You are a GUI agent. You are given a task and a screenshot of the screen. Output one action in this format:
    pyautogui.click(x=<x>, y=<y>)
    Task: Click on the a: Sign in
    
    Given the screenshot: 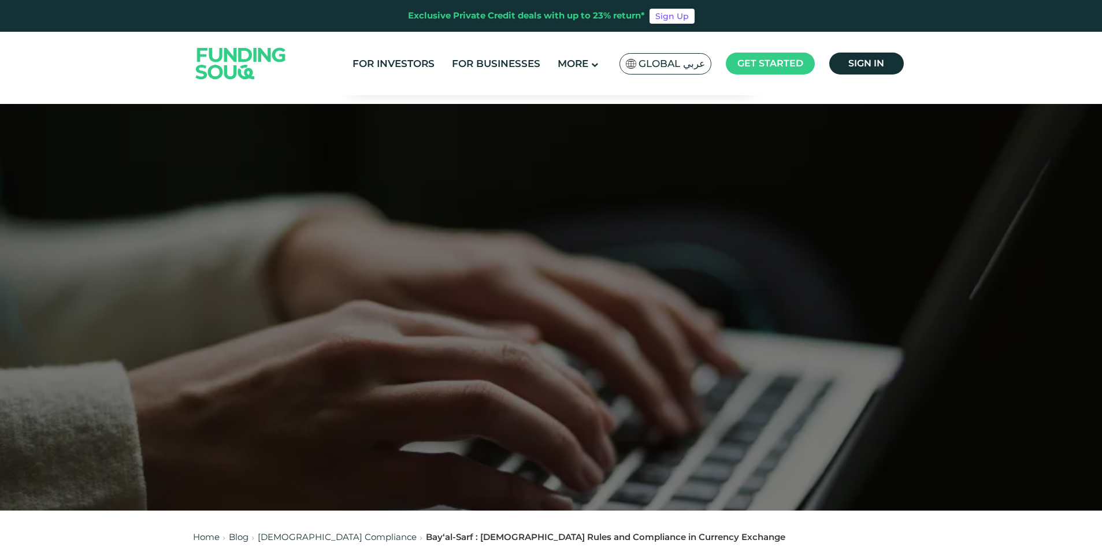 What is the action you would take?
    pyautogui.click(x=866, y=64)
    